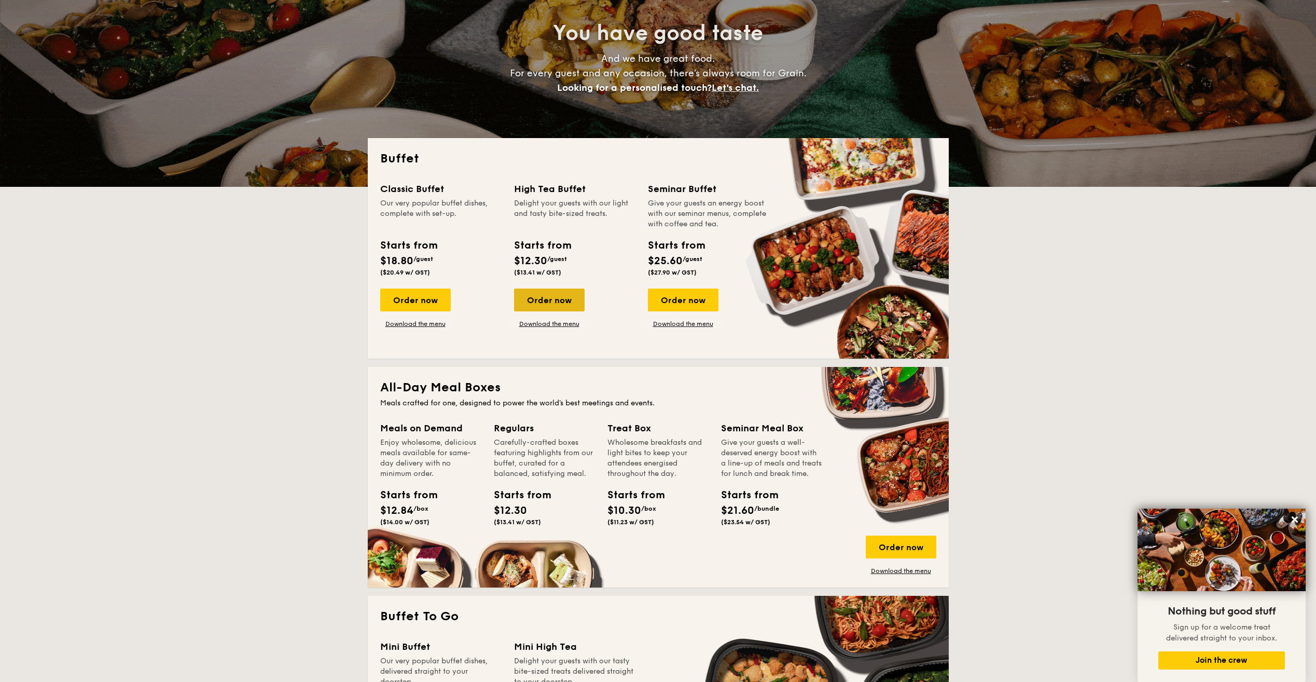 The height and width of the screenshot is (682, 1316). I want to click on div: Wholesome breakfasts and light bites to keep your attendees energised throughout the day., so click(658, 458).